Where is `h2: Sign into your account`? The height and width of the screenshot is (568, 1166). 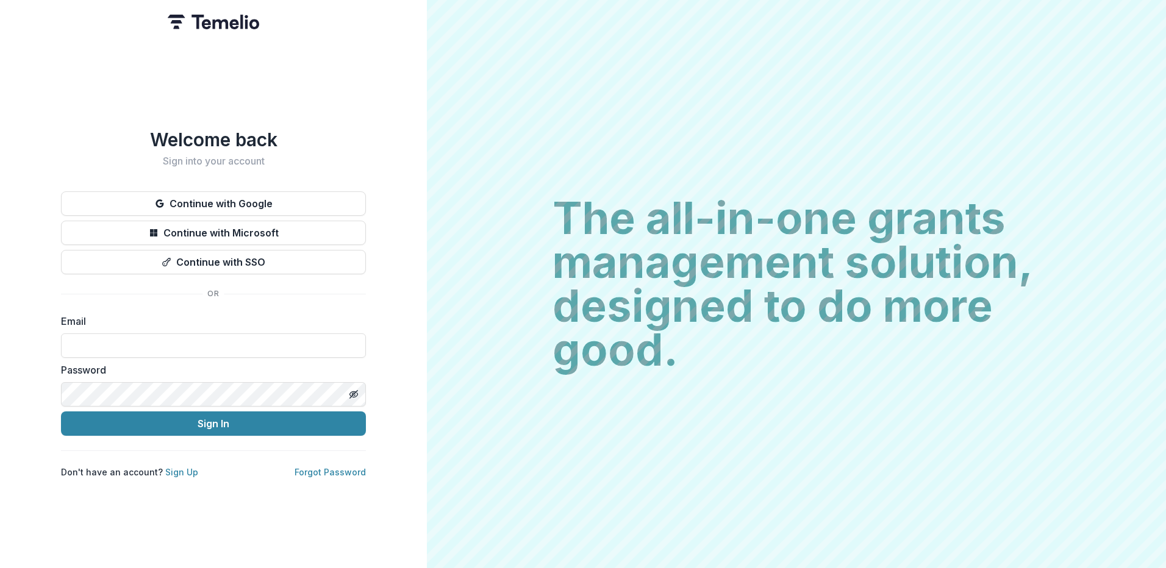 h2: Sign into your account is located at coordinates (213, 161).